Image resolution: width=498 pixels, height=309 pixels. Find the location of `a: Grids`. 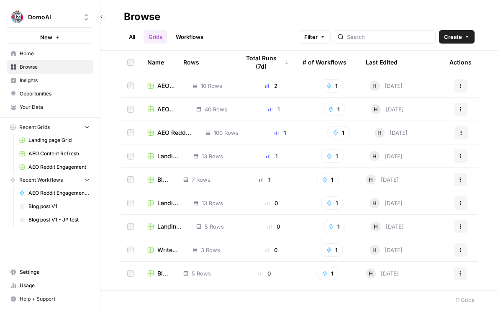

a: Grids is located at coordinates (155, 37).